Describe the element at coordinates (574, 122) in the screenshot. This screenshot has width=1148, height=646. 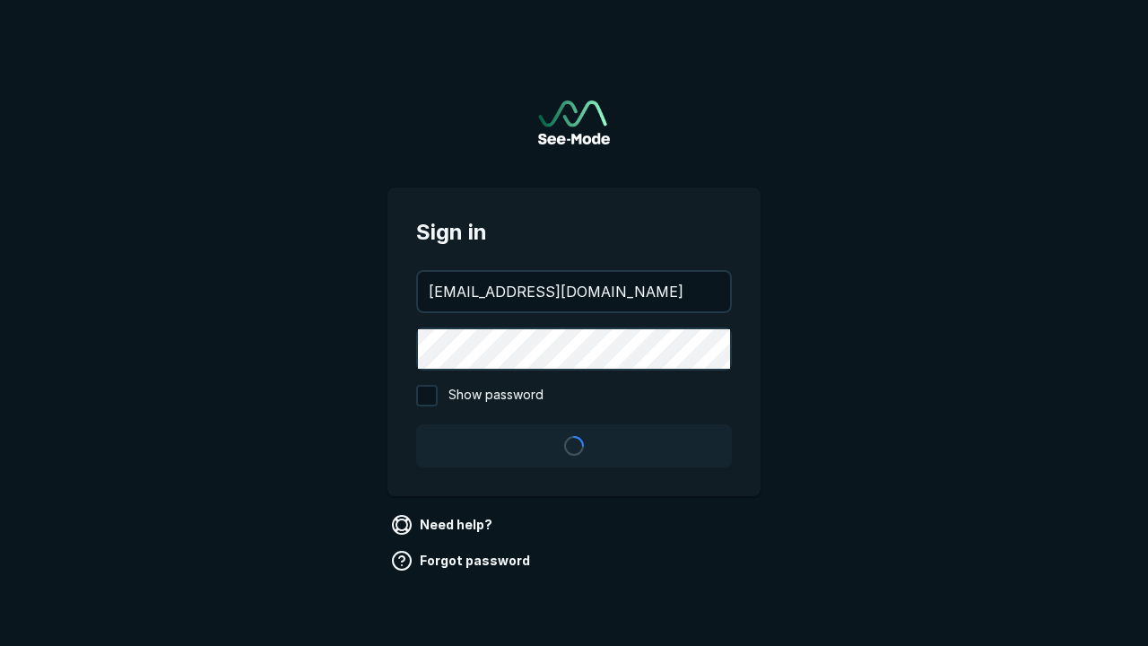
I see `img: See-Mode Logo` at that location.